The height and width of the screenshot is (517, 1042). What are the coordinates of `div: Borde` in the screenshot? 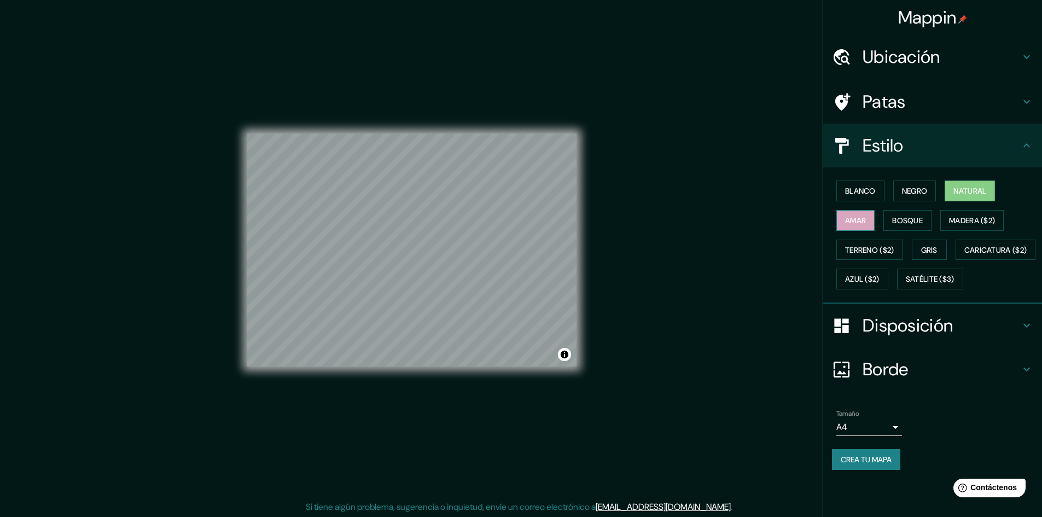 It's located at (932, 369).